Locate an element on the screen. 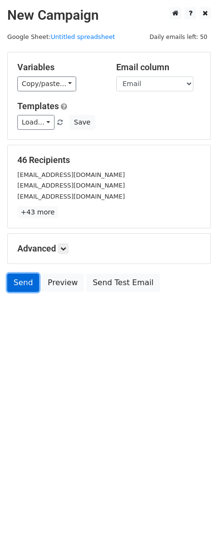 Image resolution: width=218 pixels, height=540 pixels. a: Copy/paste... is located at coordinates (47, 84).